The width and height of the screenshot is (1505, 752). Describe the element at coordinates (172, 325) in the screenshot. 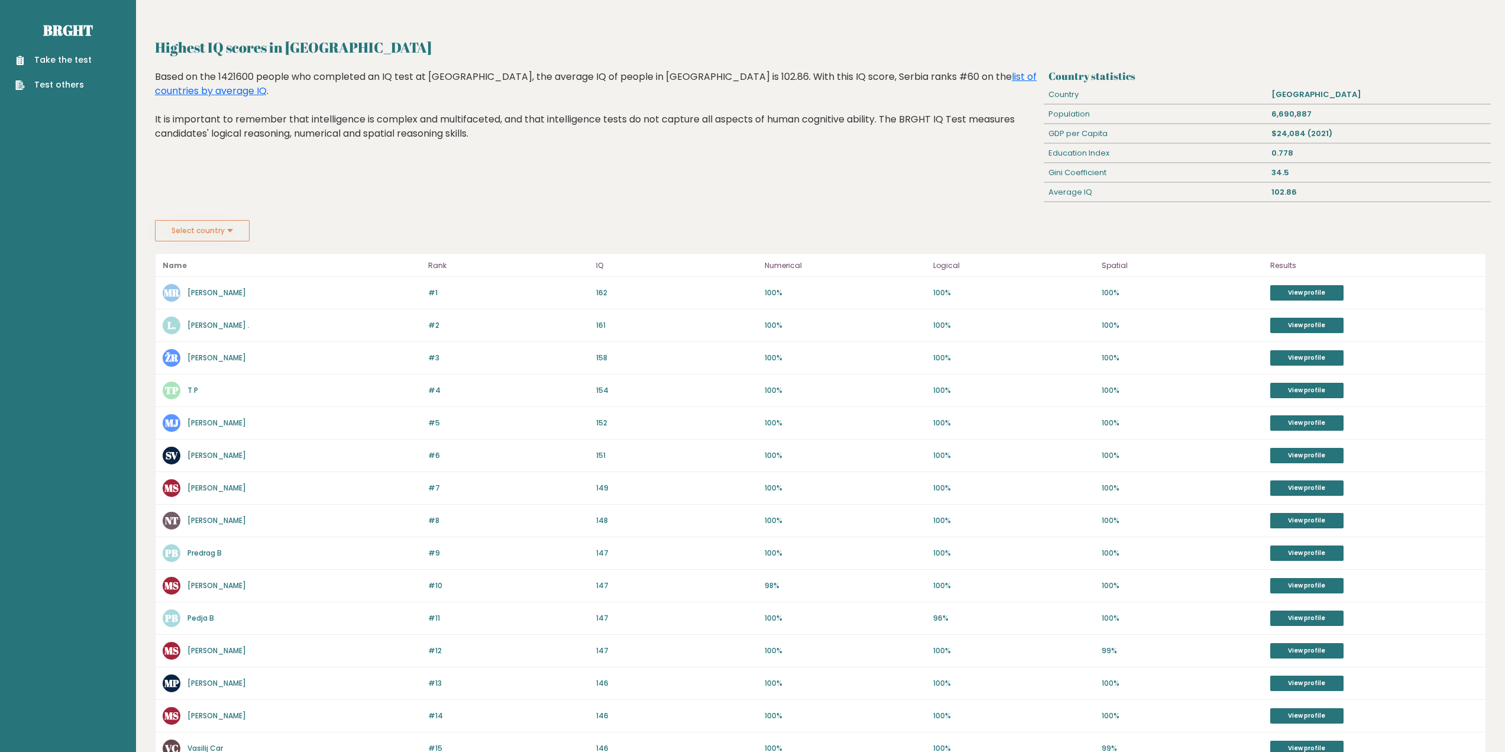

I see `text: L.` at that location.